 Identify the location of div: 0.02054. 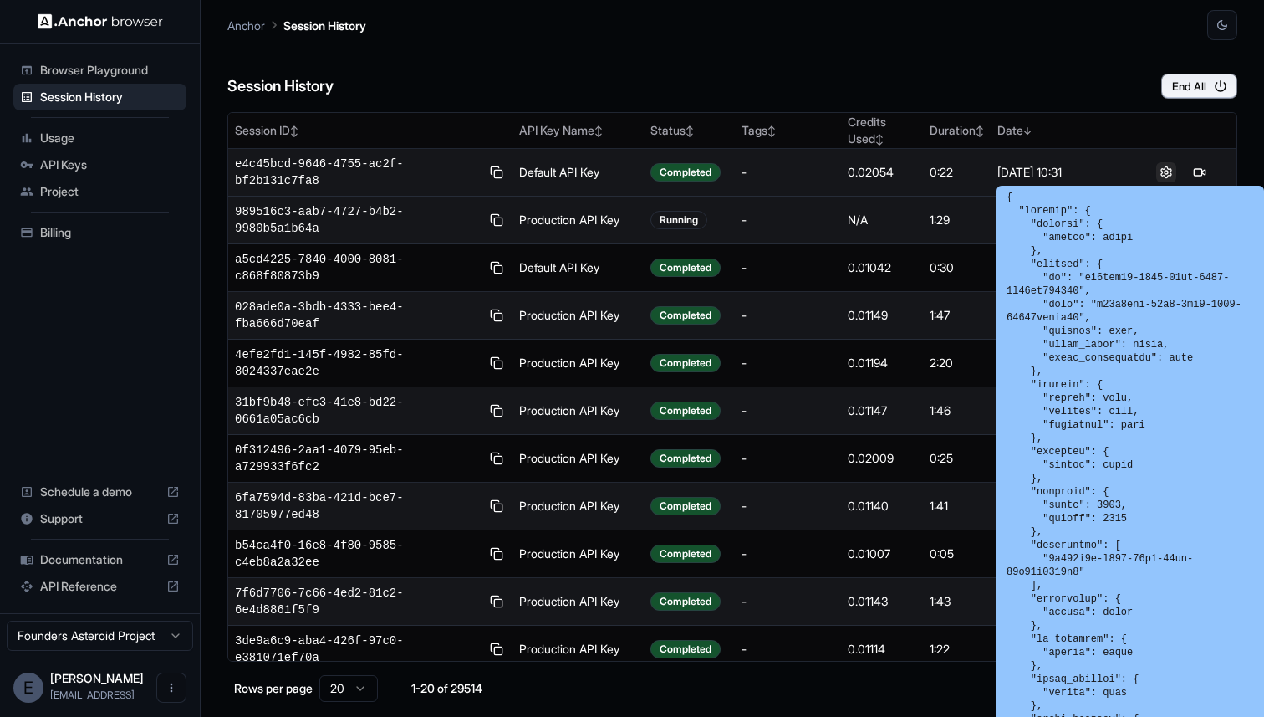
(882, 172).